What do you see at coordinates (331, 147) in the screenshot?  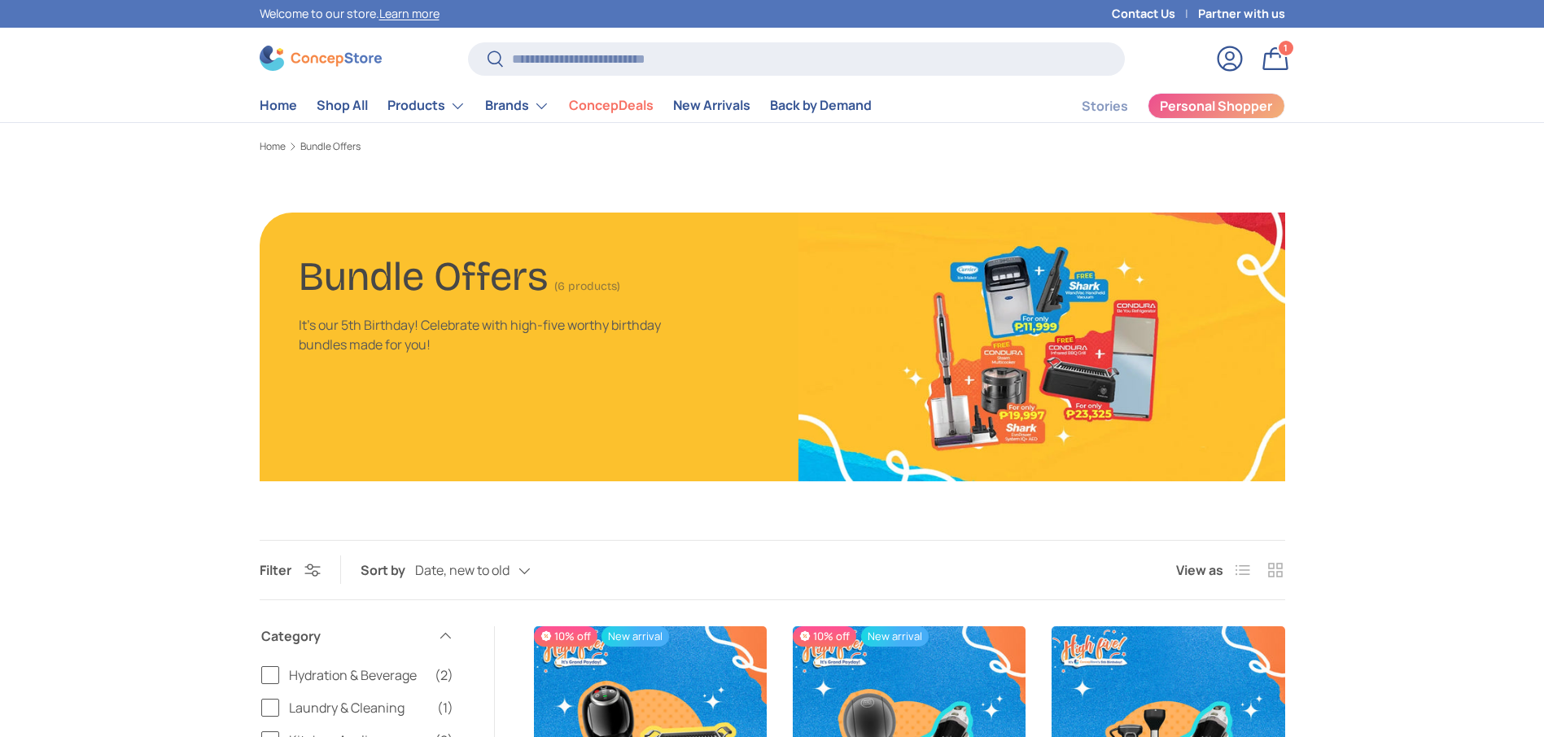 I see `a: Bundle Offers` at bounding box center [331, 147].